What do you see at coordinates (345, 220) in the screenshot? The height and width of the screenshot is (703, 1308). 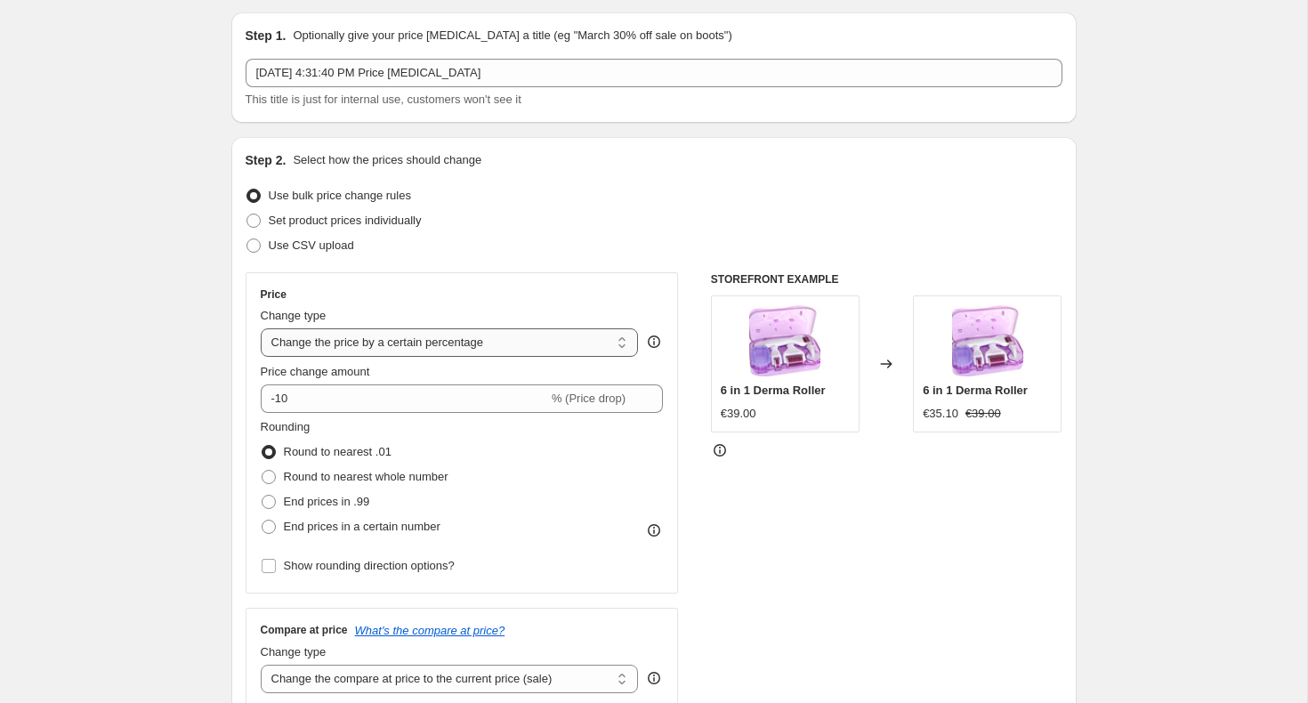 I see `span: Set product prices individually` at bounding box center [345, 220].